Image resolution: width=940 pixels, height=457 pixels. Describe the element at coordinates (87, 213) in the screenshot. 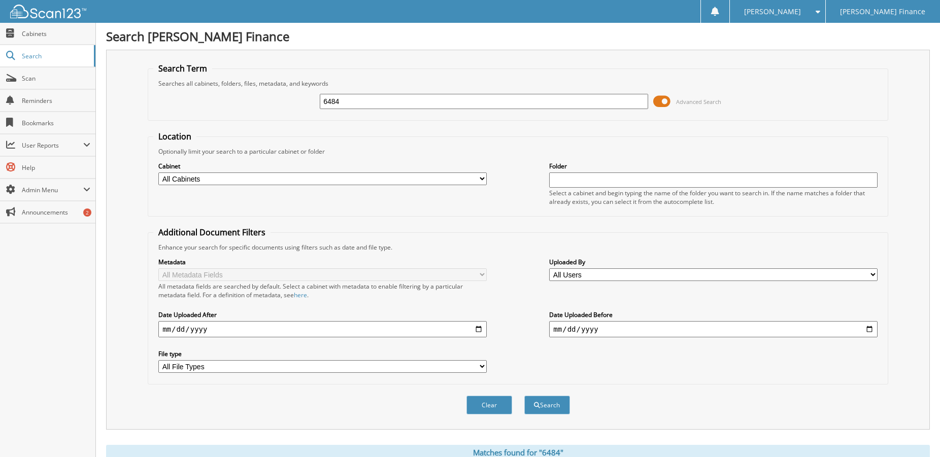

I see `div: 2` at that location.